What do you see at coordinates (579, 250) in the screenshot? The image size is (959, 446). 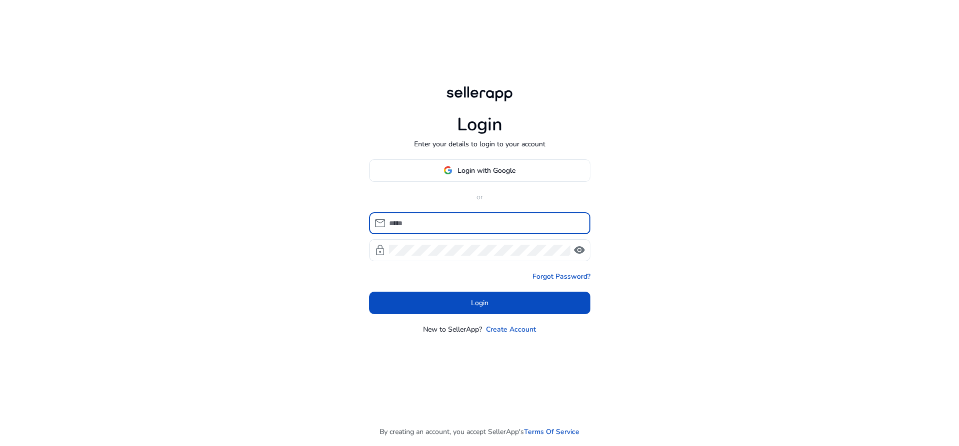 I see `span: visibility` at bounding box center [579, 250].